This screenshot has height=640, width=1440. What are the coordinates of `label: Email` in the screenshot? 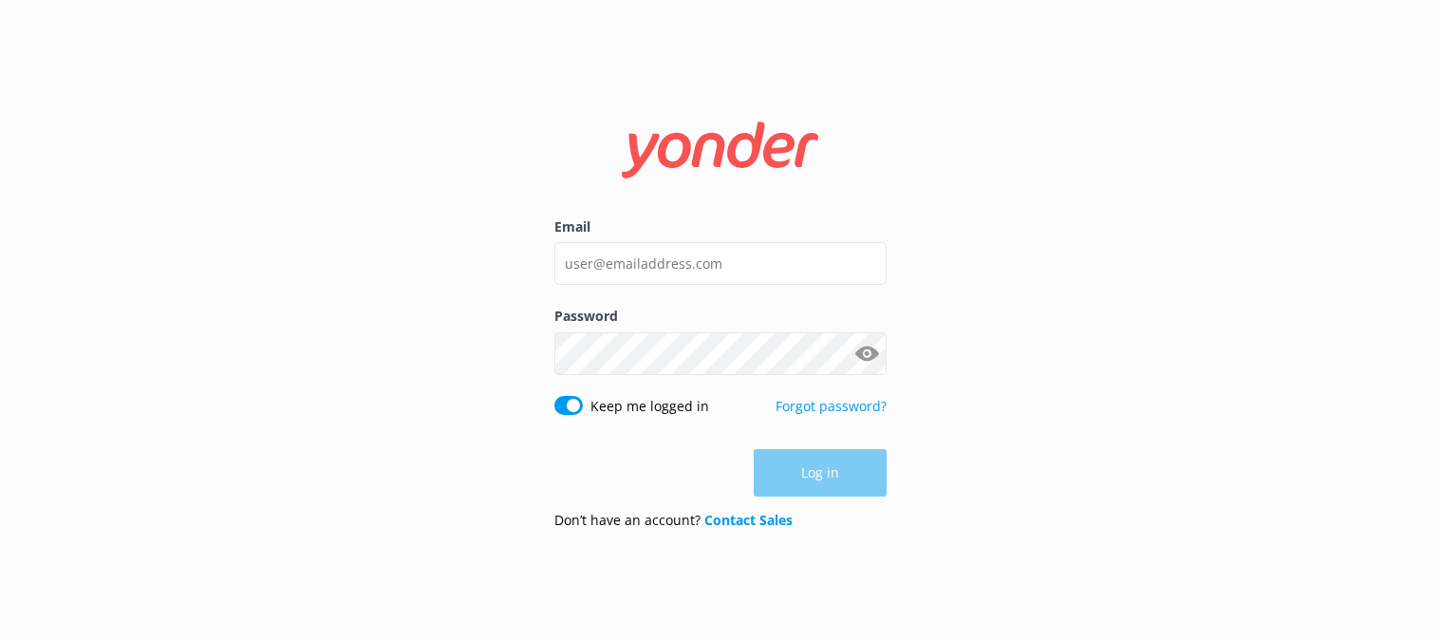 It's located at (720, 227).